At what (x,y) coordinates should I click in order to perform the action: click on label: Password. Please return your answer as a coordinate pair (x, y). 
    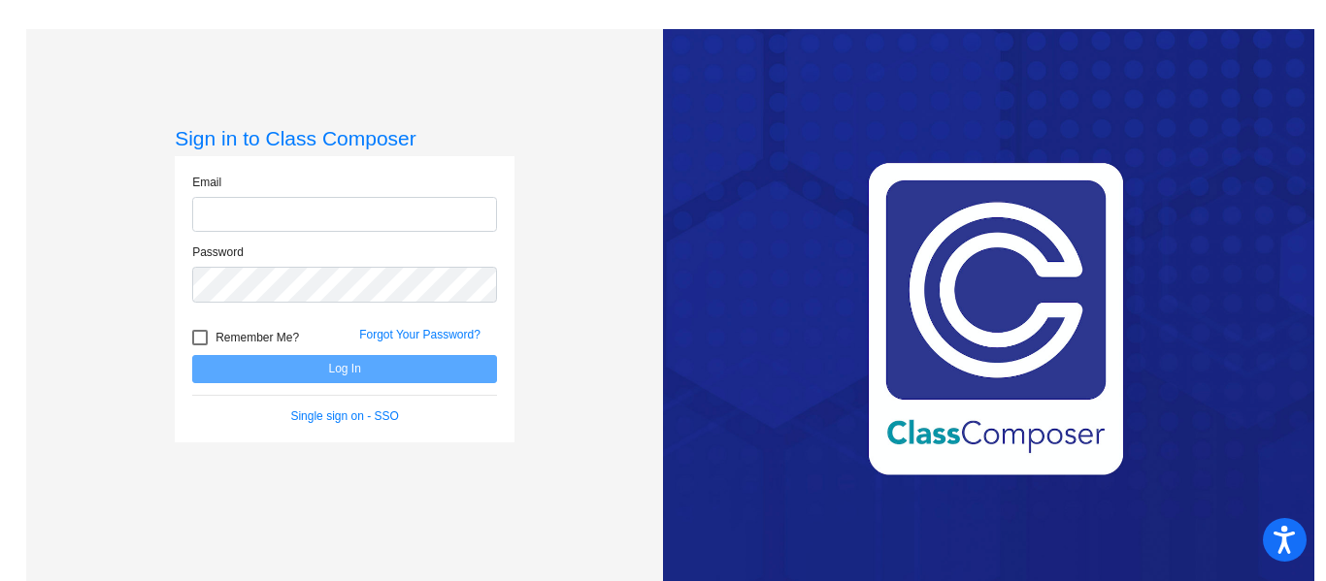
    Looking at the image, I should click on (217, 252).